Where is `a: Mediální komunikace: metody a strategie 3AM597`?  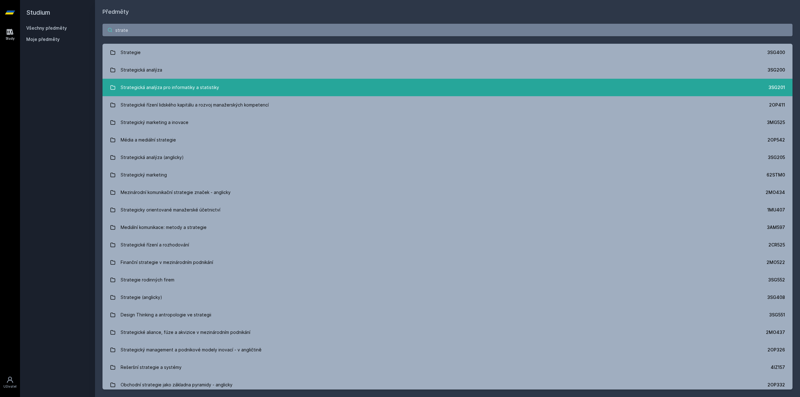
a: Mediální komunikace: metody a strategie 3AM597 is located at coordinates (447, 227).